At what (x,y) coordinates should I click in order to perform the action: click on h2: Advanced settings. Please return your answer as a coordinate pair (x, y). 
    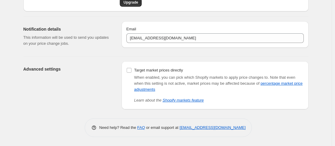
    Looking at the image, I should click on (68, 69).